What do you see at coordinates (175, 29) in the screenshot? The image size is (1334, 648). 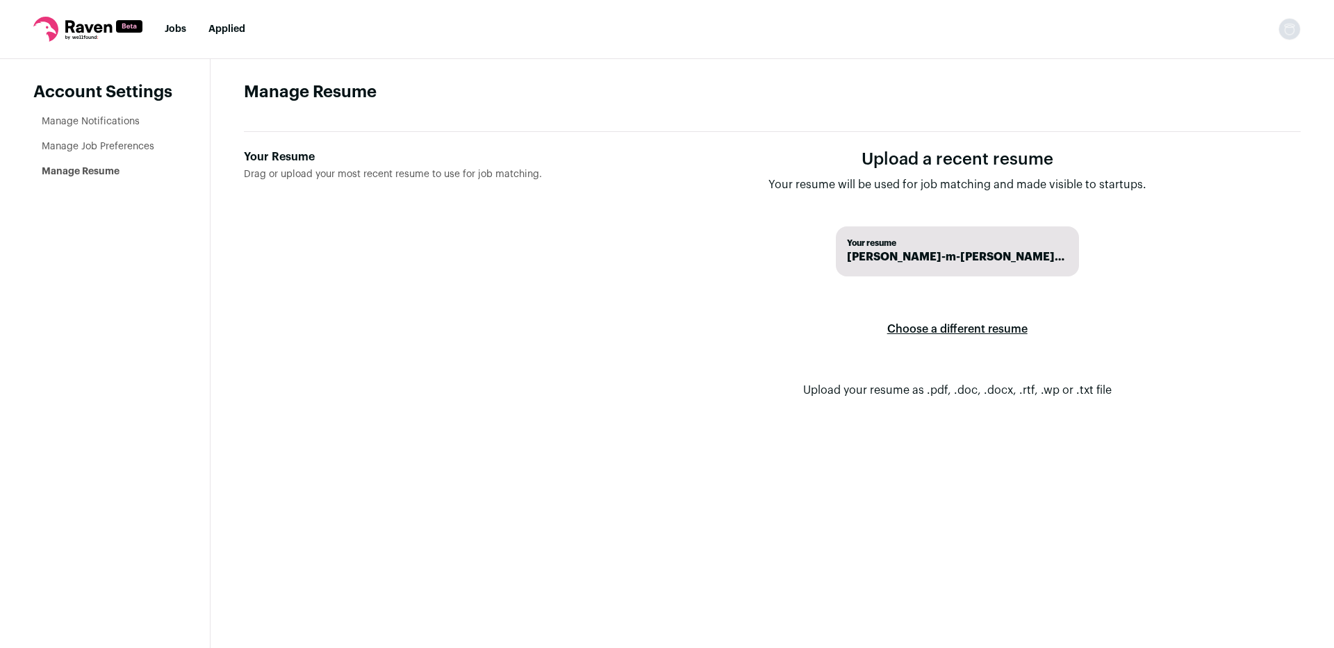 I see `a: Jobs` at bounding box center [175, 29].